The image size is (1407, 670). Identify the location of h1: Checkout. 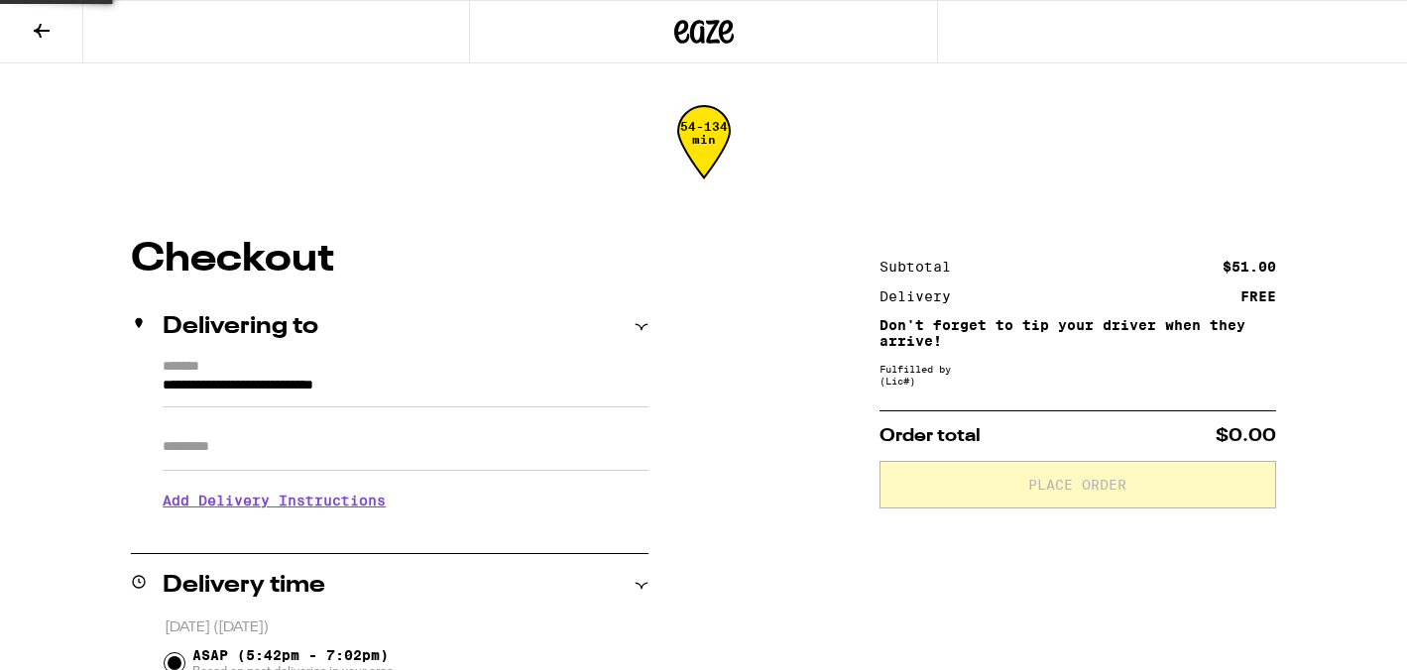
(390, 260).